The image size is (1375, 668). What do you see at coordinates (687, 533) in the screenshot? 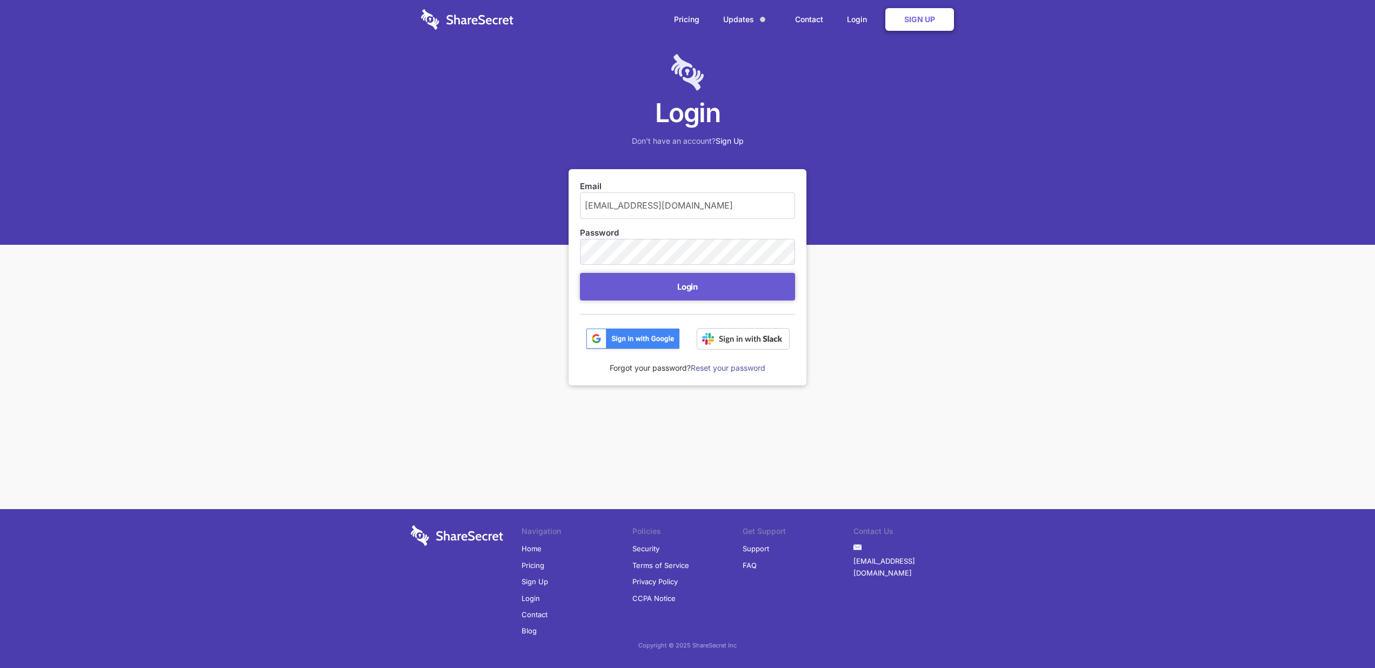
I see `li: Policies` at bounding box center [687, 533].